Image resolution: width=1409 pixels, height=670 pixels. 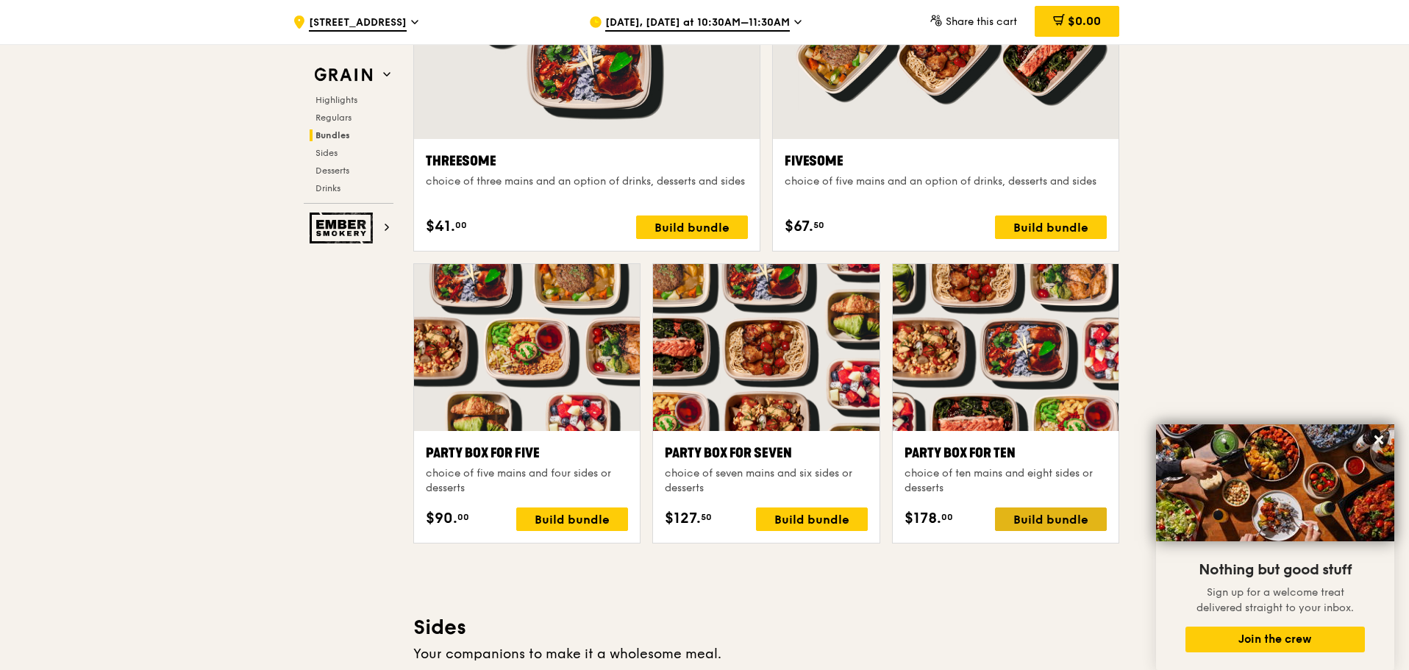 I want to click on span: Nothing but good stuff, so click(x=1275, y=570).